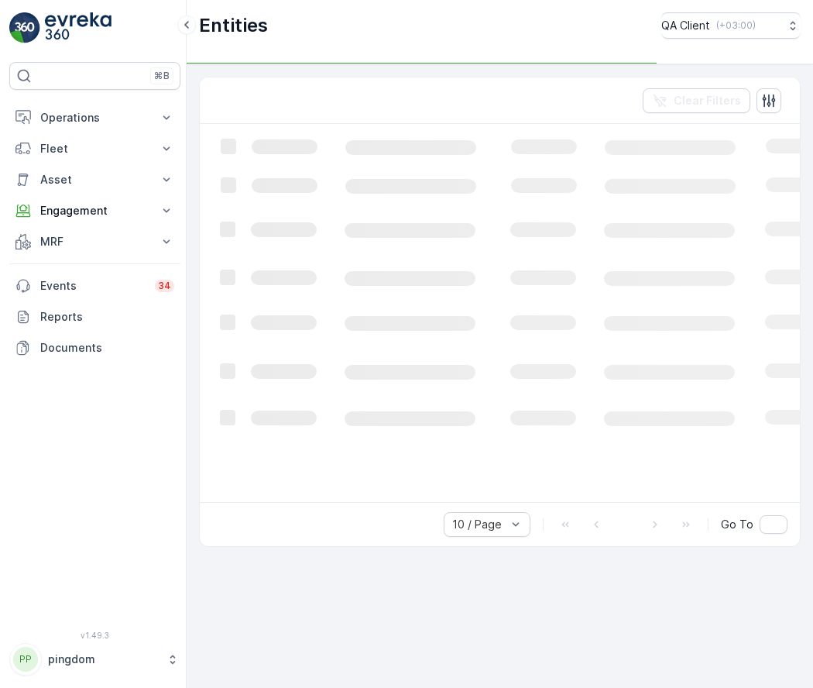  I want to click on p: MRF, so click(94, 242).